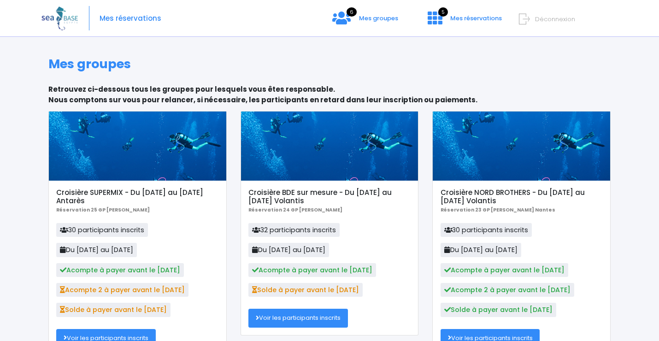 This screenshot has height=341, width=659. I want to click on span: Déconnexion, so click(554, 19).